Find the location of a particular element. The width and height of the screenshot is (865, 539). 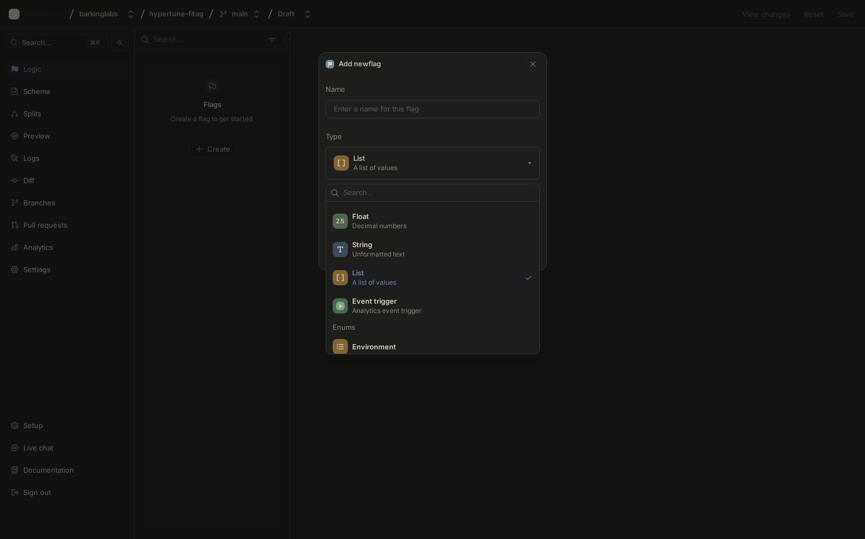

div: List is located at coordinates (375, 158).